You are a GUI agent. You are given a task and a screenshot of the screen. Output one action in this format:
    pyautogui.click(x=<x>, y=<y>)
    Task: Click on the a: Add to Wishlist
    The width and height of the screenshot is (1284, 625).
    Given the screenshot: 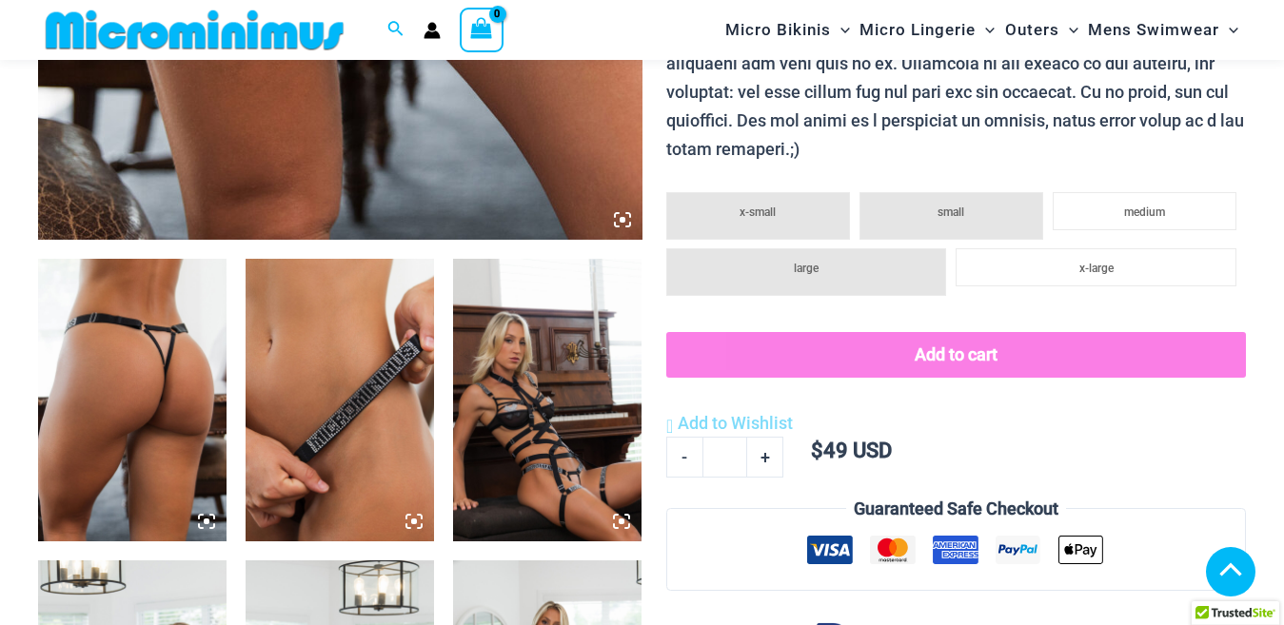 What is the action you would take?
    pyautogui.click(x=729, y=423)
    